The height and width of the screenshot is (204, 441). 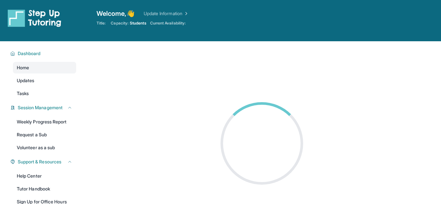 What do you see at coordinates (35, 18) in the screenshot?
I see `img: logo` at bounding box center [35, 18].